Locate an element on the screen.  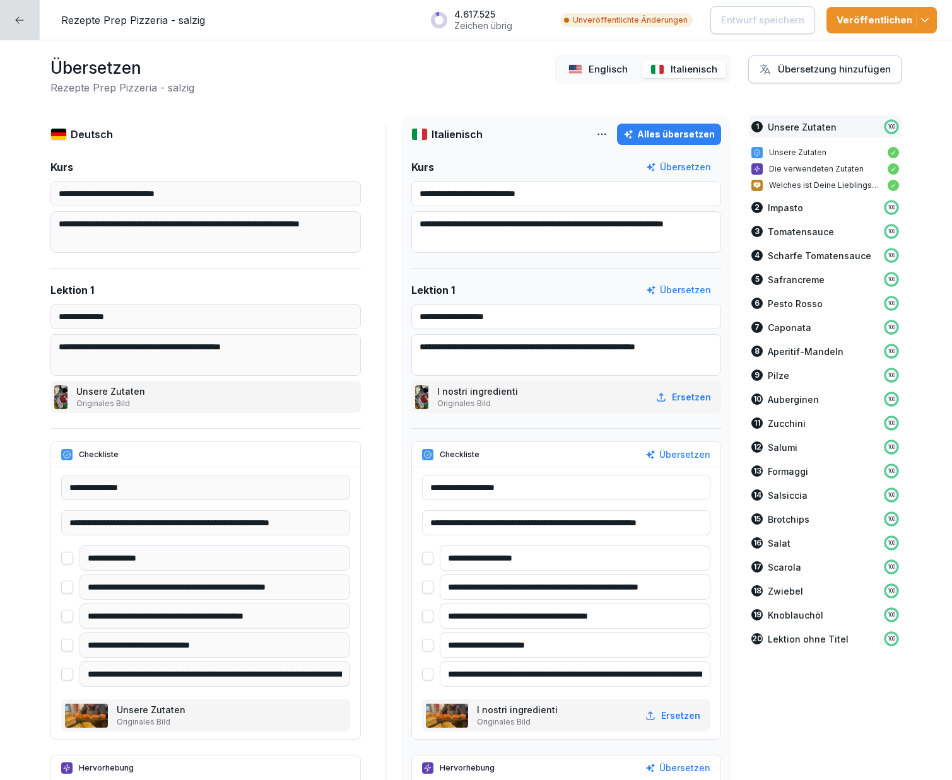
div: 10 is located at coordinates (757, 399).